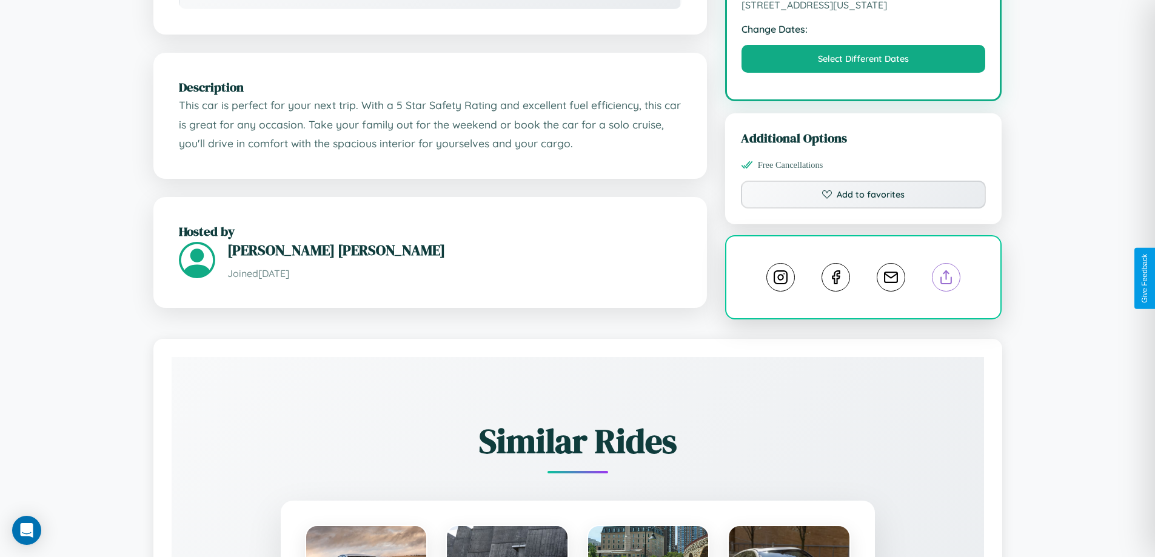  What do you see at coordinates (430, 124) in the screenshot?
I see `p: This car is perfect for your next trip. With a 5 Star Safety Rating and excellent fuel efficiency...` at bounding box center [430, 124].